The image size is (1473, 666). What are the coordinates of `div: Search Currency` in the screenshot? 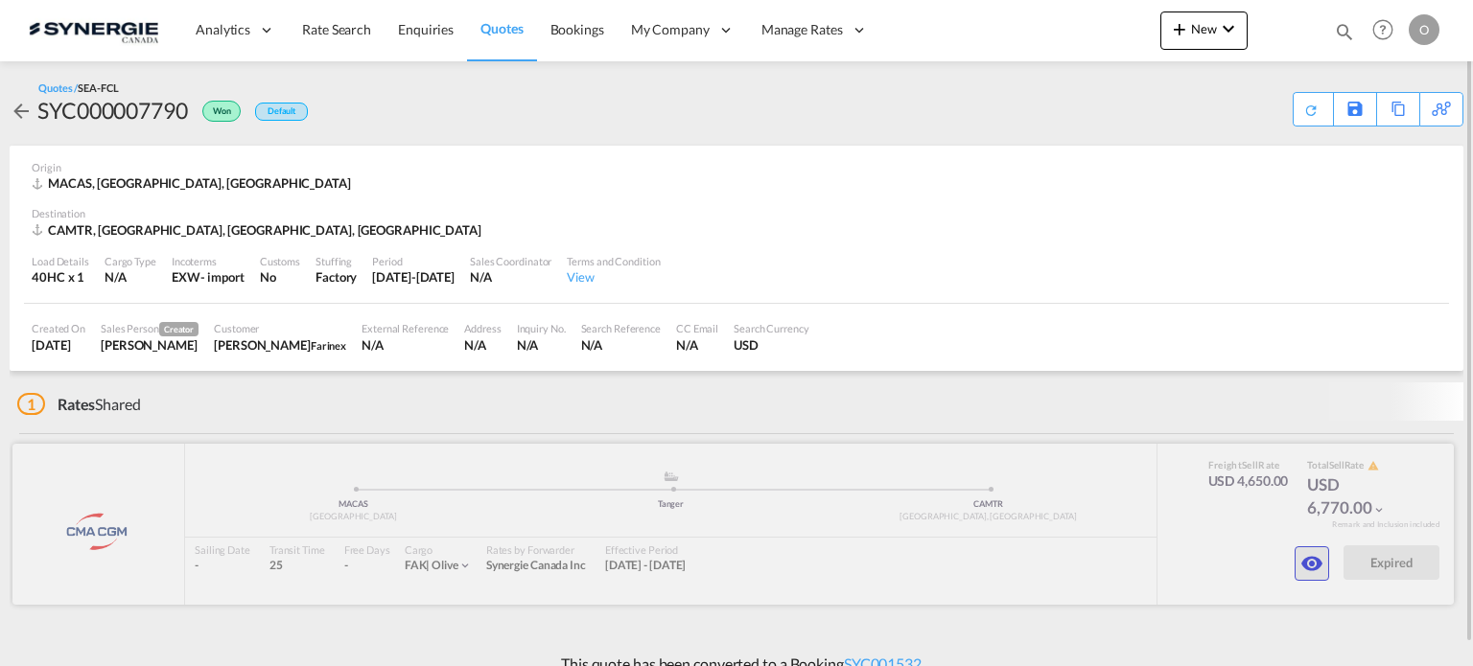 It's located at (771, 328).